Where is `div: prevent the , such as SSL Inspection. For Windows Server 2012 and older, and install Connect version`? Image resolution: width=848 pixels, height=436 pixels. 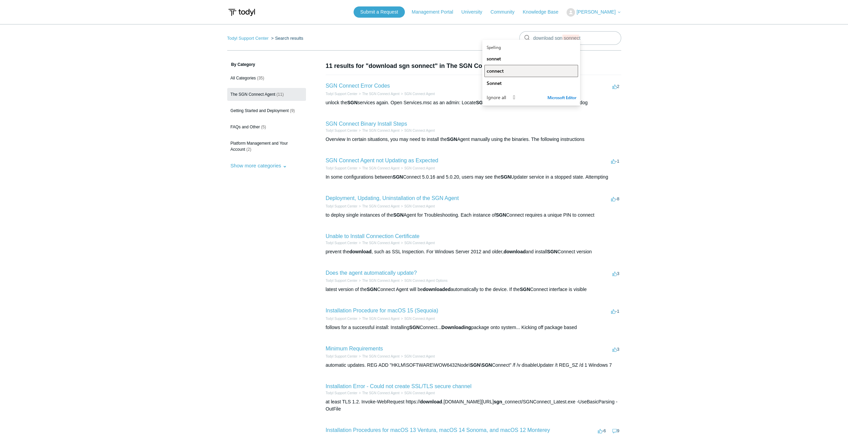 div: prevent the , such as SSL Inspection. For Windows Server 2012 and older, and install Connect version is located at coordinates (473, 252).